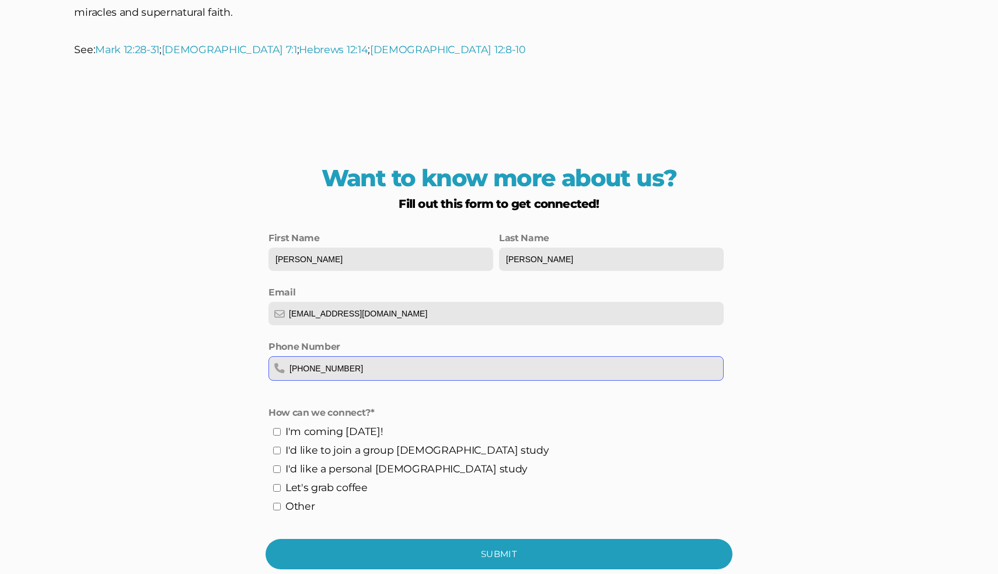  What do you see at coordinates (524, 238) in the screenshot?
I see `label: Last Name` at bounding box center [524, 238].